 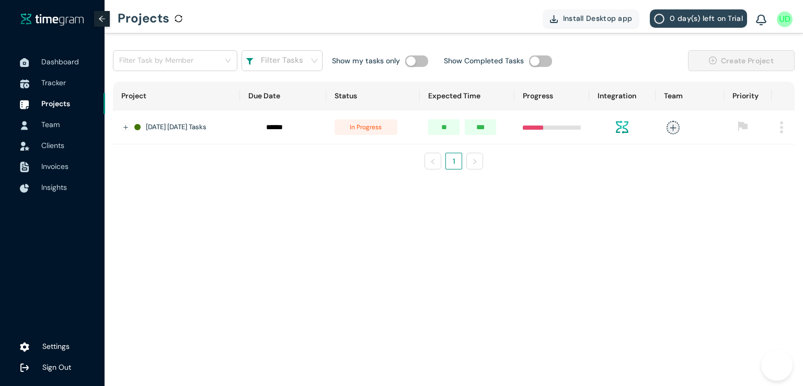 What do you see at coordinates (25, 105) in the screenshot?
I see `img: ProjectIcon` at bounding box center [25, 105].